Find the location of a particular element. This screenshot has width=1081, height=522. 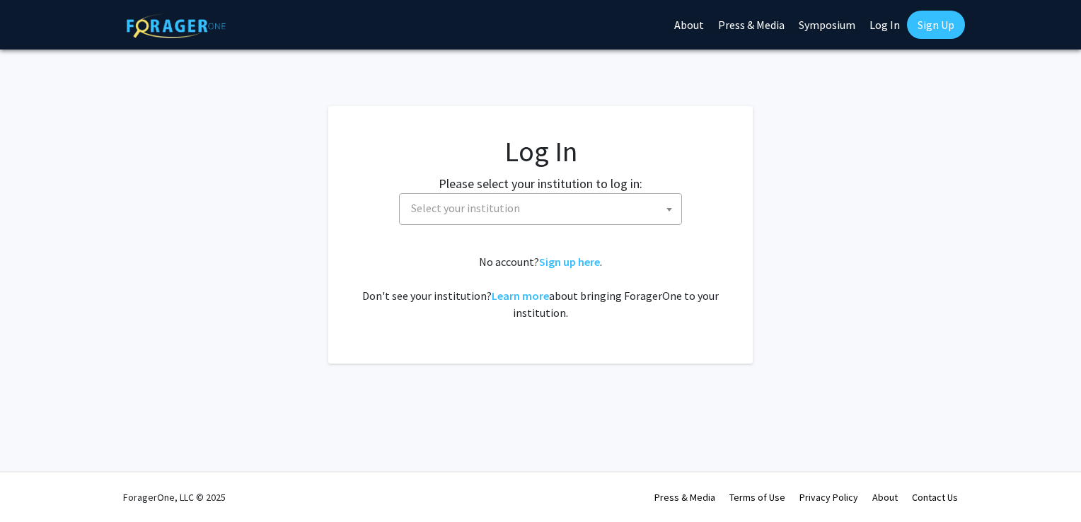

a: Terms of Use is located at coordinates (757, 497).